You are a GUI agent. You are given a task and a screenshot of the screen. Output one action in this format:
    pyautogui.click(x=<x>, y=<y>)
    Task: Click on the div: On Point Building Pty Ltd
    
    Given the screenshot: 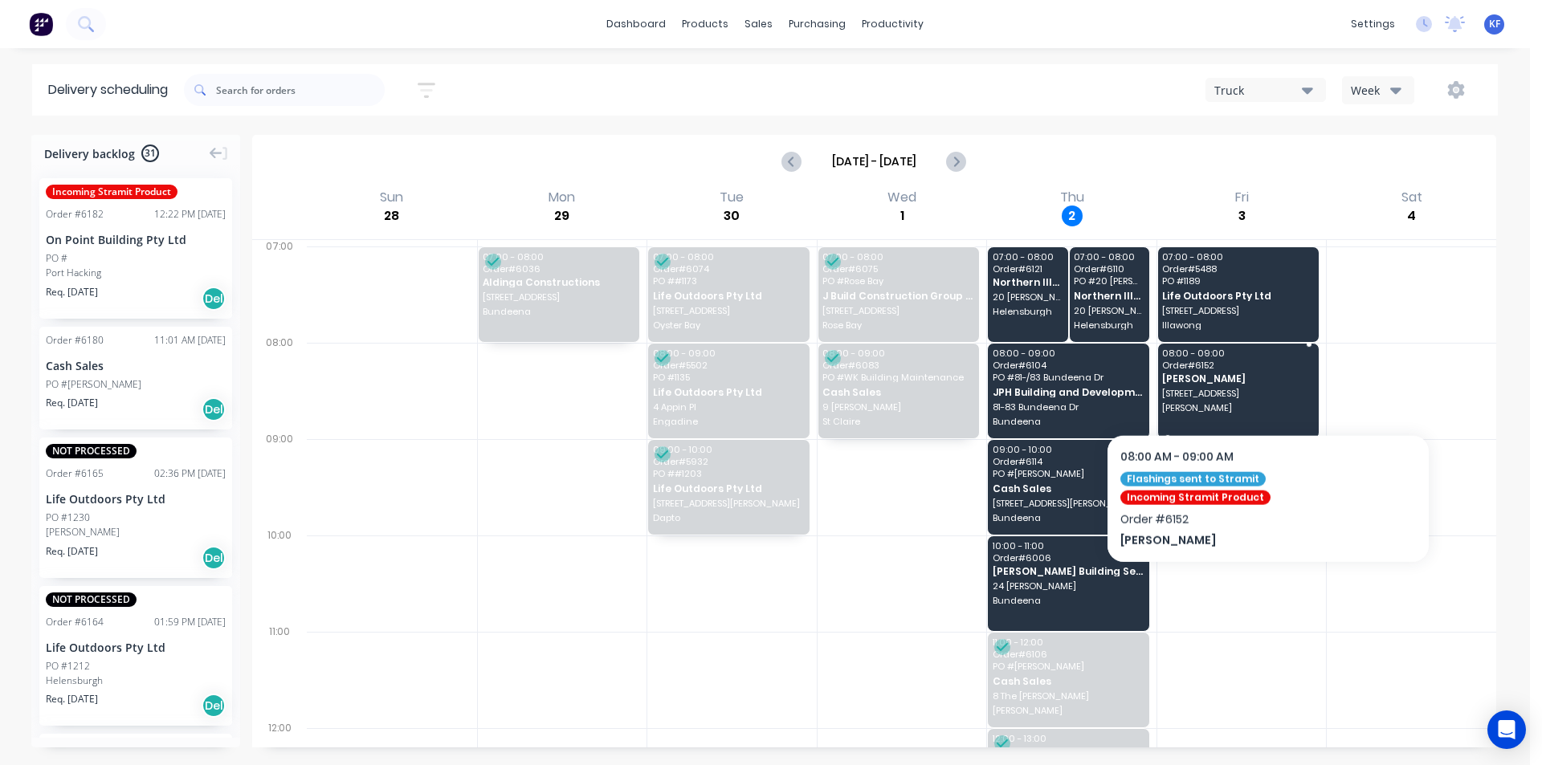 What is the action you would take?
    pyautogui.click(x=136, y=239)
    